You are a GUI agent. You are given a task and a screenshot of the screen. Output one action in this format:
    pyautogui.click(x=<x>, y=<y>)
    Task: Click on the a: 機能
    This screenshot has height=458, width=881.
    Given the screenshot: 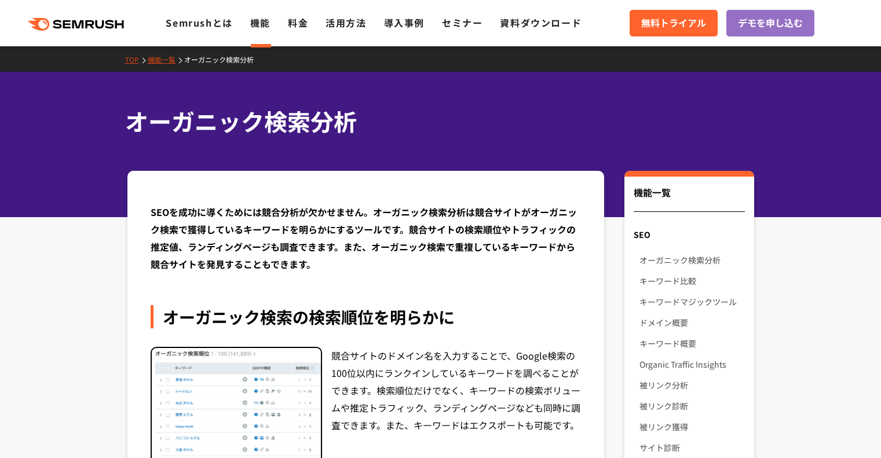 What is the action you would take?
    pyautogui.click(x=260, y=23)
    